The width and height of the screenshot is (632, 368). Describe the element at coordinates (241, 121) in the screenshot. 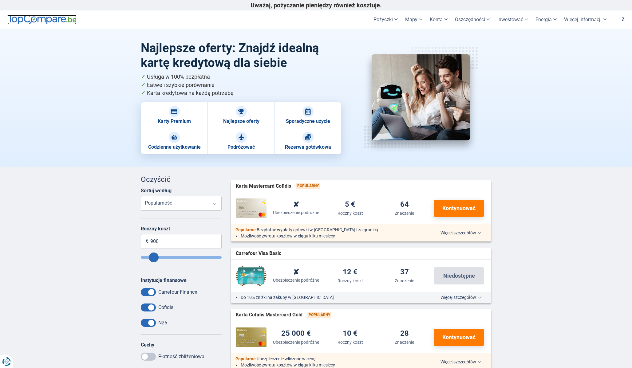

I see `font: Najlepsze oferty` at that location.